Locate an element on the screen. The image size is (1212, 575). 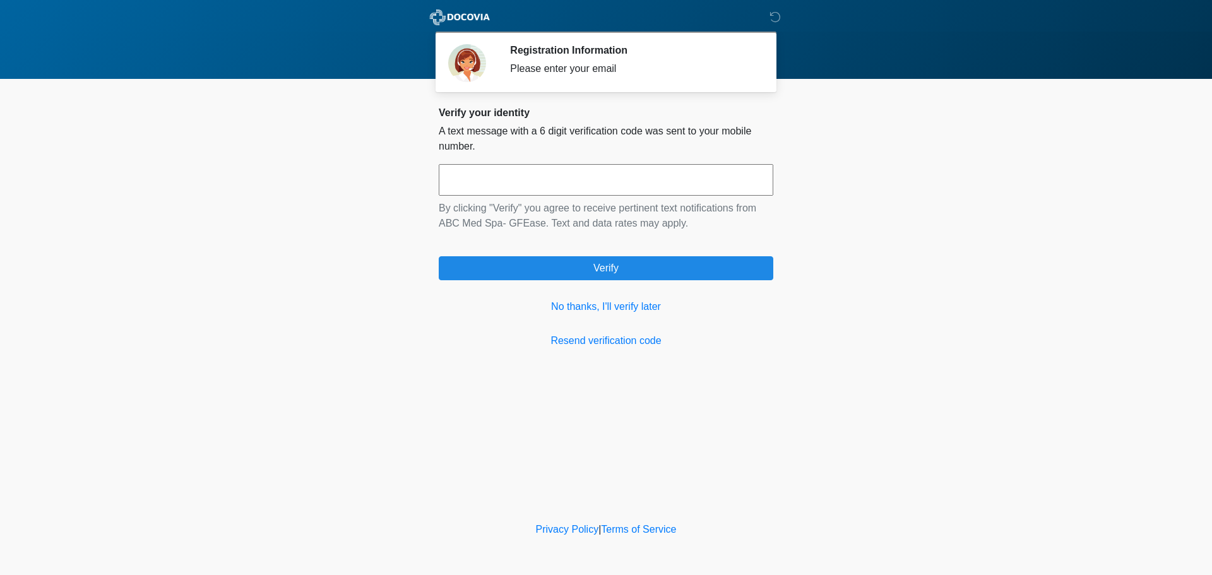
h2: Verify your identity is located at coordinates (606, 112).